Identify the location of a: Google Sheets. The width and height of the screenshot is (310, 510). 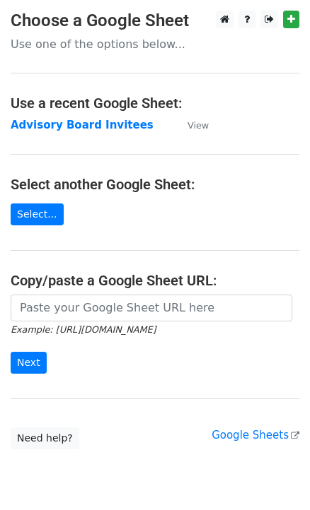
(255, 436).